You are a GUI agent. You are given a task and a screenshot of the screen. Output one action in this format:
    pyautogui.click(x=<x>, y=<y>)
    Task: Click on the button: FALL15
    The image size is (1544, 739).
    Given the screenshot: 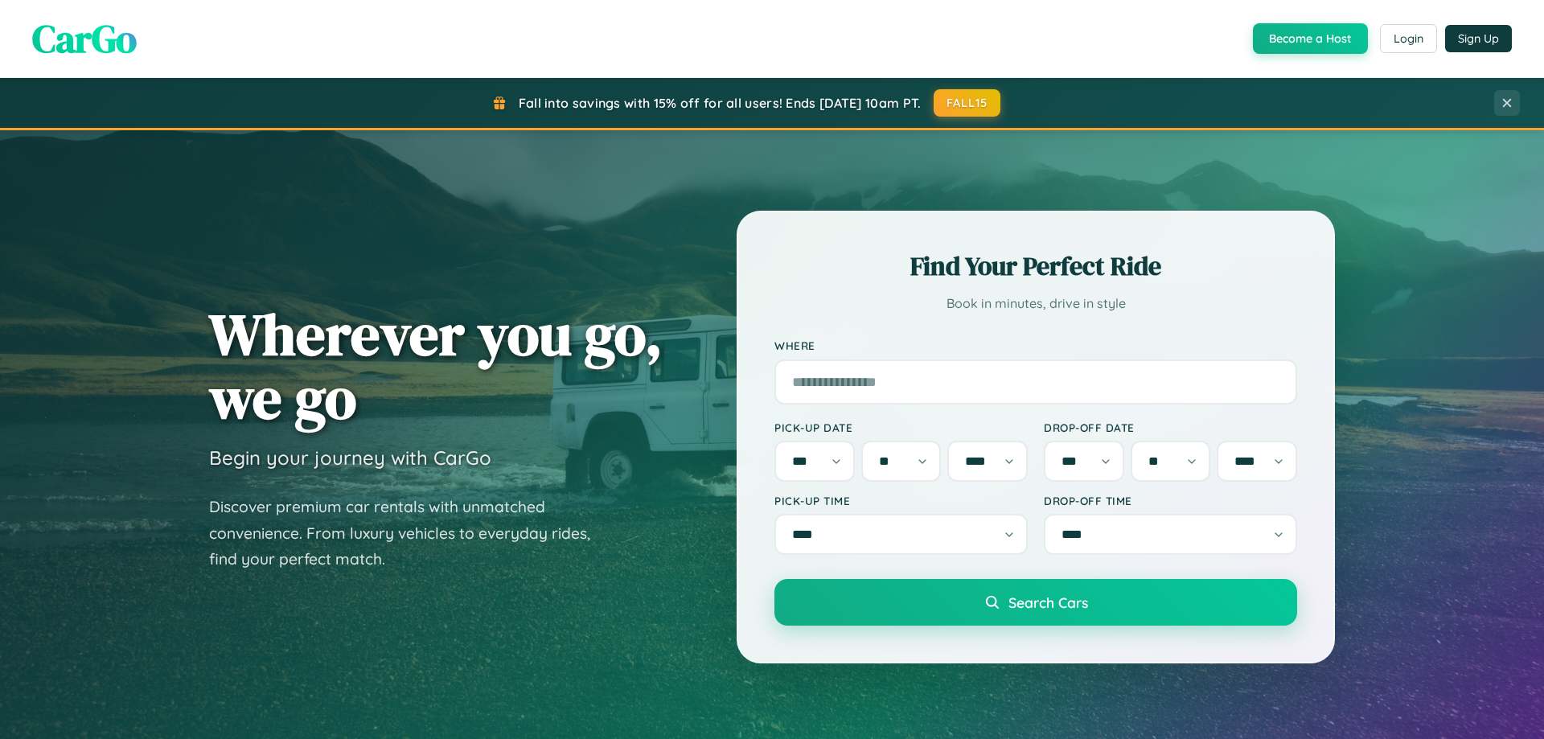 What is the action you would take?
    pyautogui.click(x=968, y=103)
    